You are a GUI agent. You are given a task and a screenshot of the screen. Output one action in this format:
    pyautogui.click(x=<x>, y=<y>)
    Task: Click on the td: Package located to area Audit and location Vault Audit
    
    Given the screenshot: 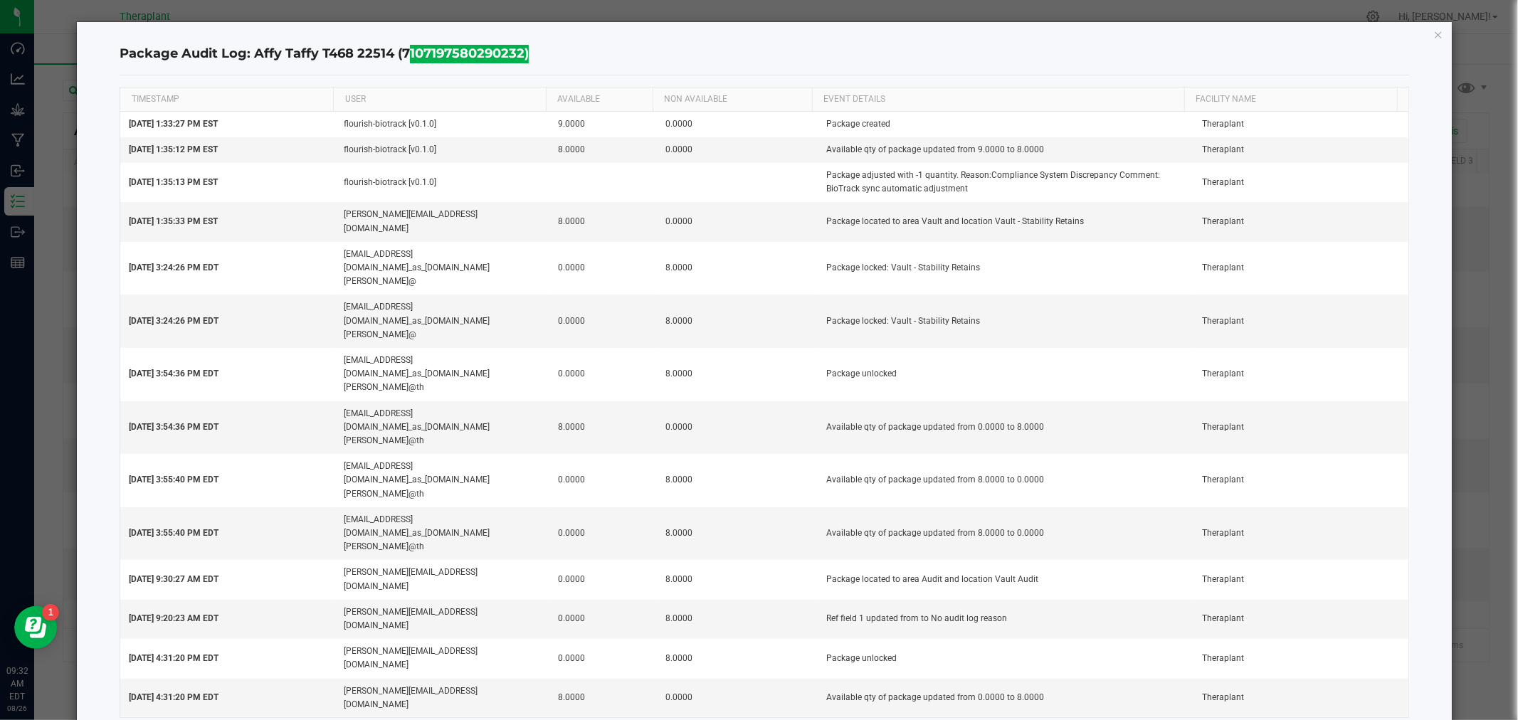 What is the action you would take?
    pyautogui.click(x=1005, y=579)
    